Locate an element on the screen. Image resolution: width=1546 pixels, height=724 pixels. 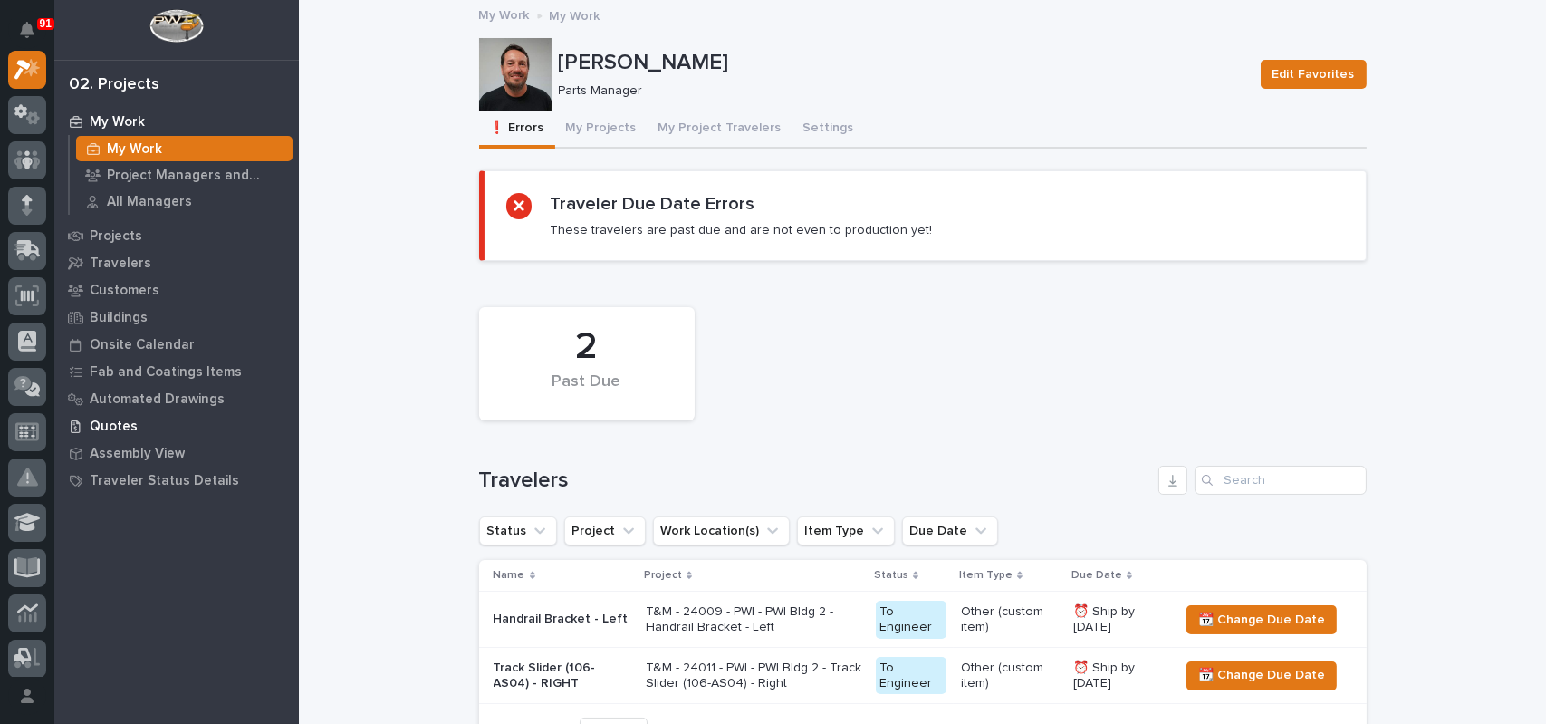
a: Travelers is located at coordinates (177, 263).